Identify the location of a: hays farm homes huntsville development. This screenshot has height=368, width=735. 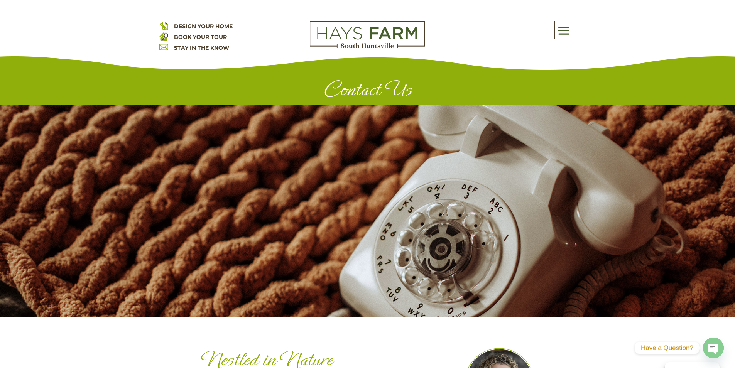
(367, 47).